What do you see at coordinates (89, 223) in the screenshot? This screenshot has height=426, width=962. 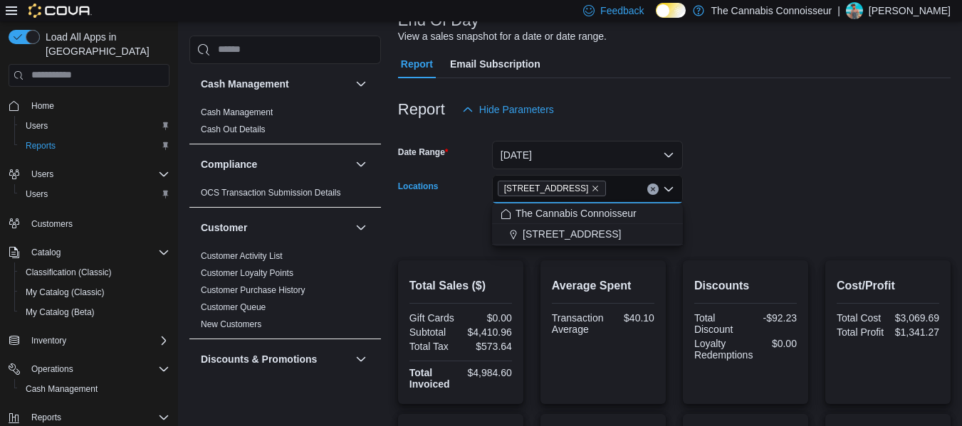 I see `button: Customers` at bounding box center [89, 223].